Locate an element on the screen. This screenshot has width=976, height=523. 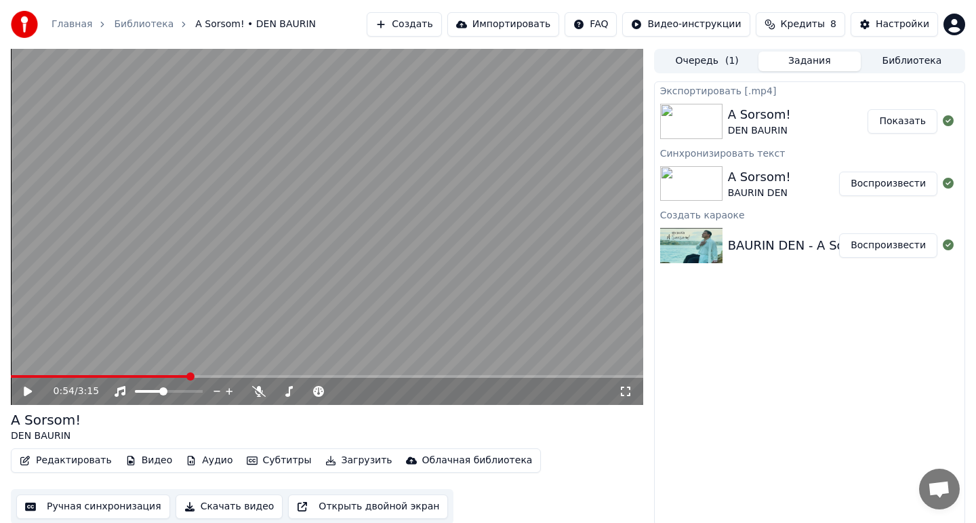
span: Кредиты is located at coordinates (803, 24).